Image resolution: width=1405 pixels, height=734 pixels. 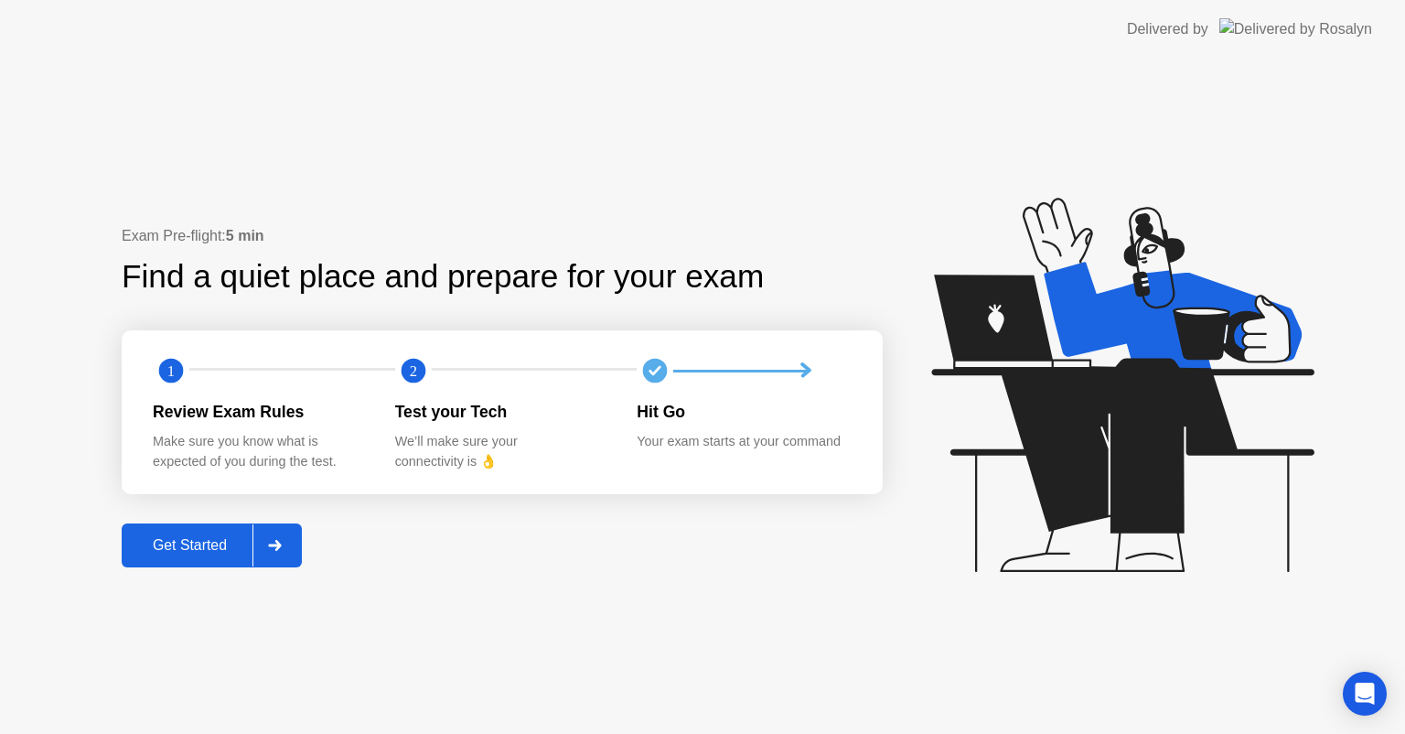 I want to click on div: Delivered by, so click(x=1167, y=29).